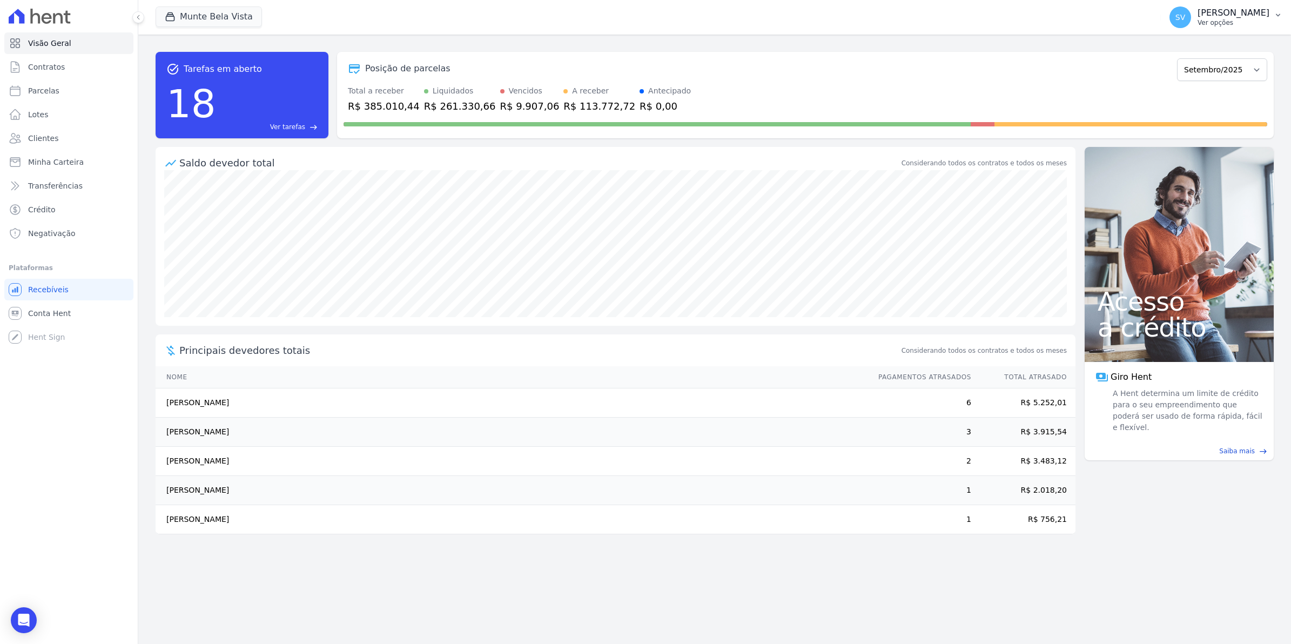 This screenshot has width=1291, height=644. I want to click on span: Acesso, so click(1179, 301).